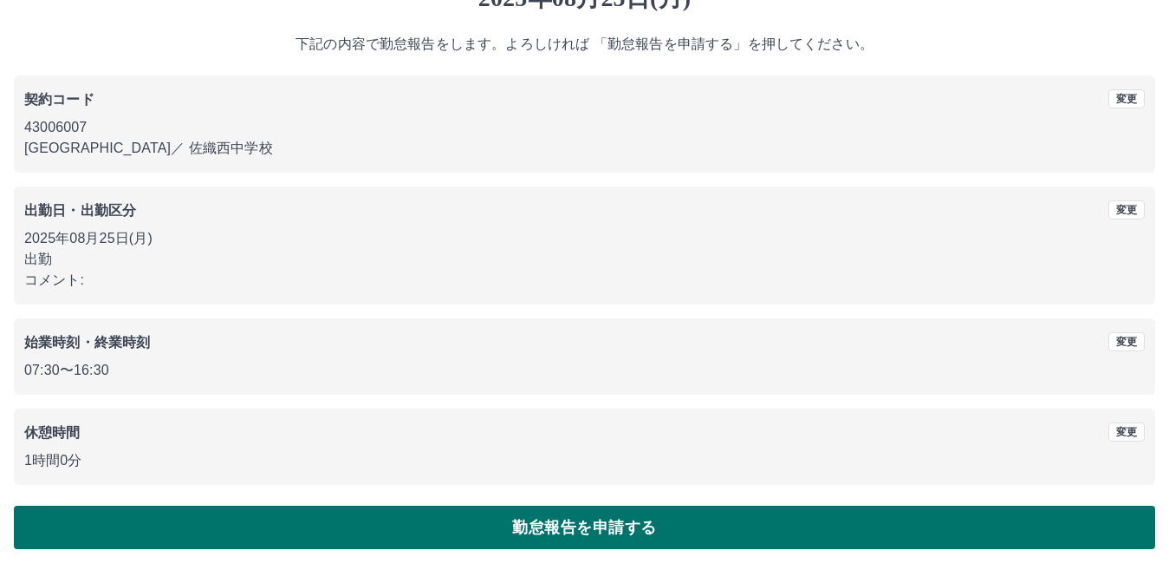 This screenshot has width=1169, height=570. I want to click on b: 始業時刻・終業時刻, so click(87, 342).